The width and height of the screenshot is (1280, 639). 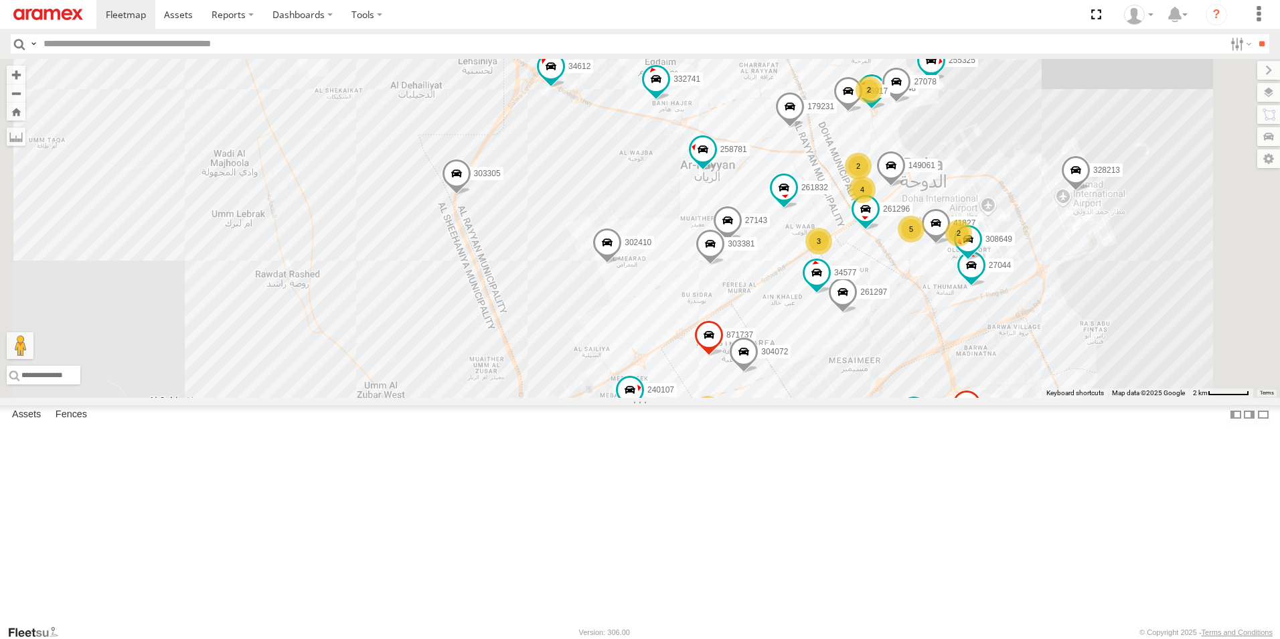 I want to click on span: 303381, so click(x=741, y=244).